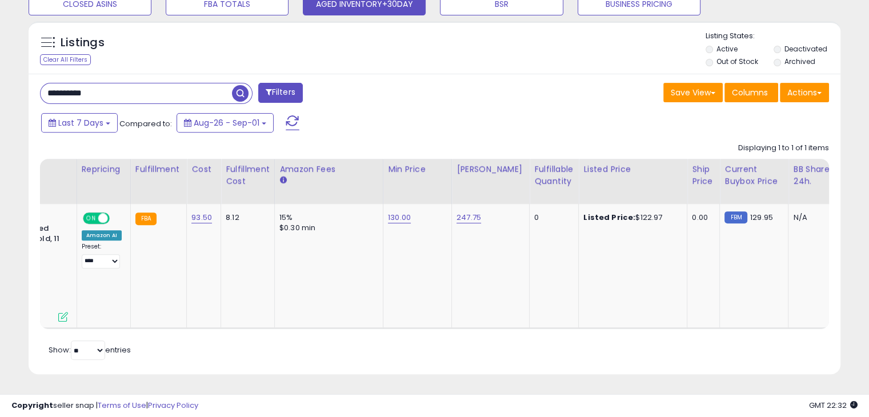 This screenshot has height=417, width=869. What do you see at coordinates (812, 218) in the screenshot?
I see `div: N/A` at bounding box center [812, 218].